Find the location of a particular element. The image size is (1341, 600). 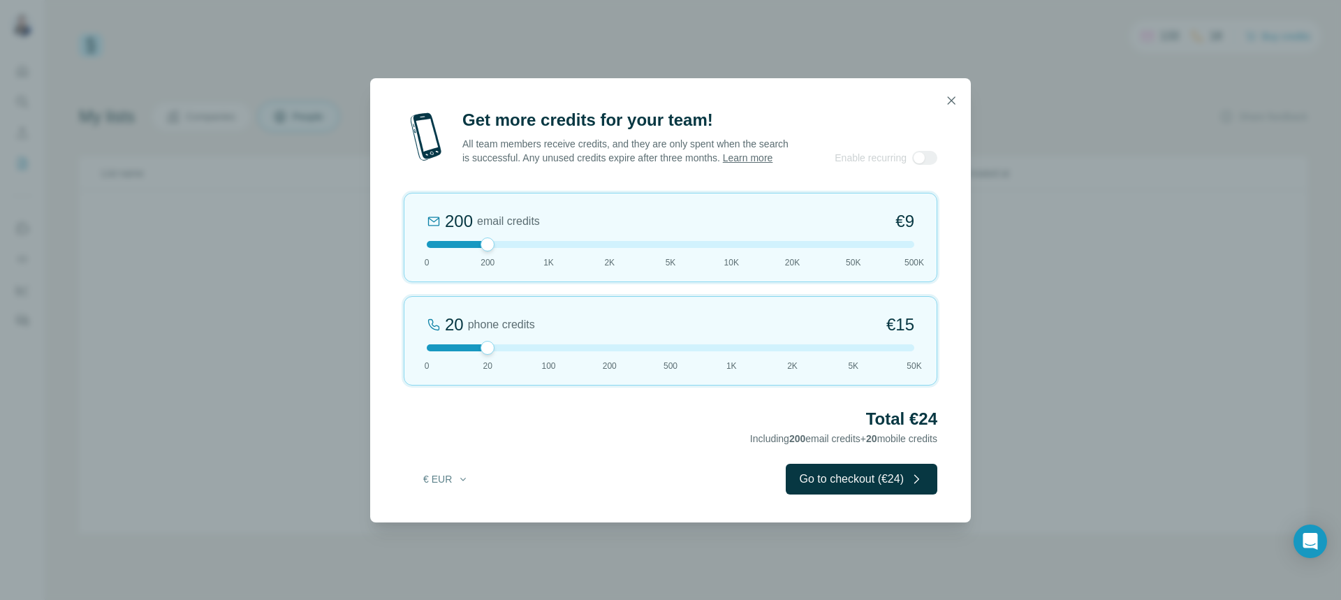

span: Including email credits + mobile credits is located at coordinates (843, 438).